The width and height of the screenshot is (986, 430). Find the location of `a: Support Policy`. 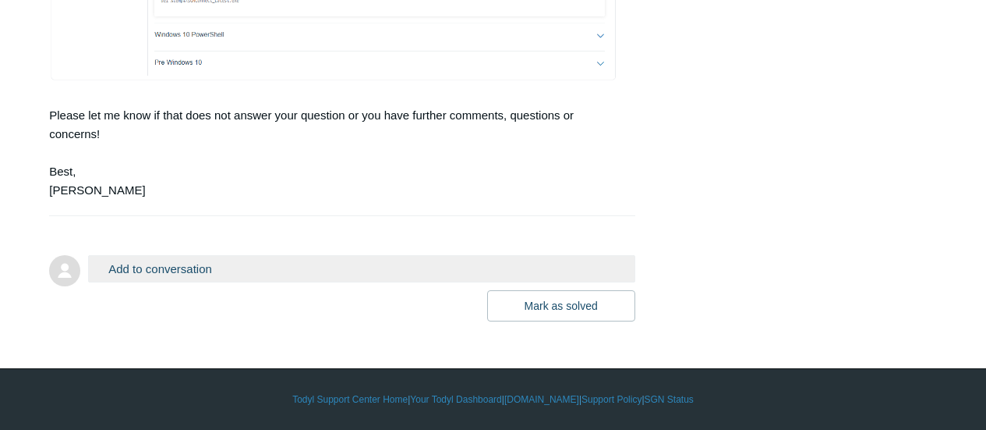

a: Support Policy is located at coordinates (611, 399).